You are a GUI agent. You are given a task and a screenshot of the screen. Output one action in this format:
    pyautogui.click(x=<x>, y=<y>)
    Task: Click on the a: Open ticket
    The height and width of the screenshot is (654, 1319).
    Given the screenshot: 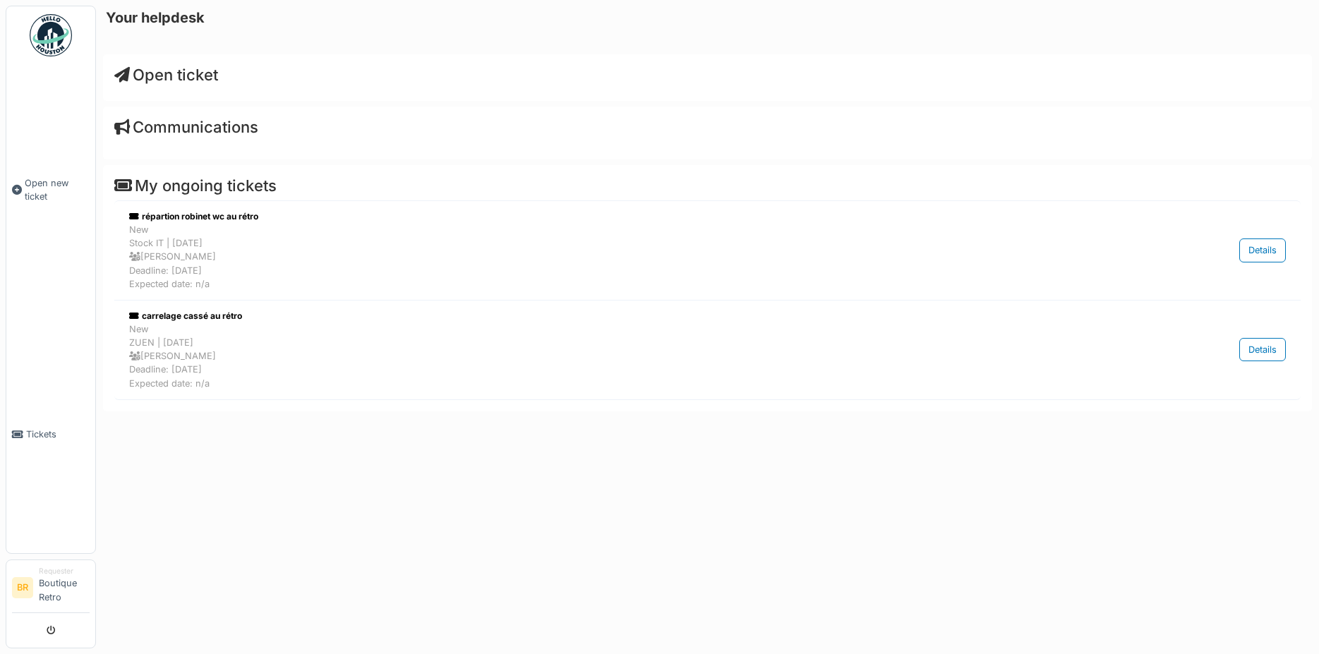 What is the action you would take?
    pyautogui.click(x=166, y=75)
    